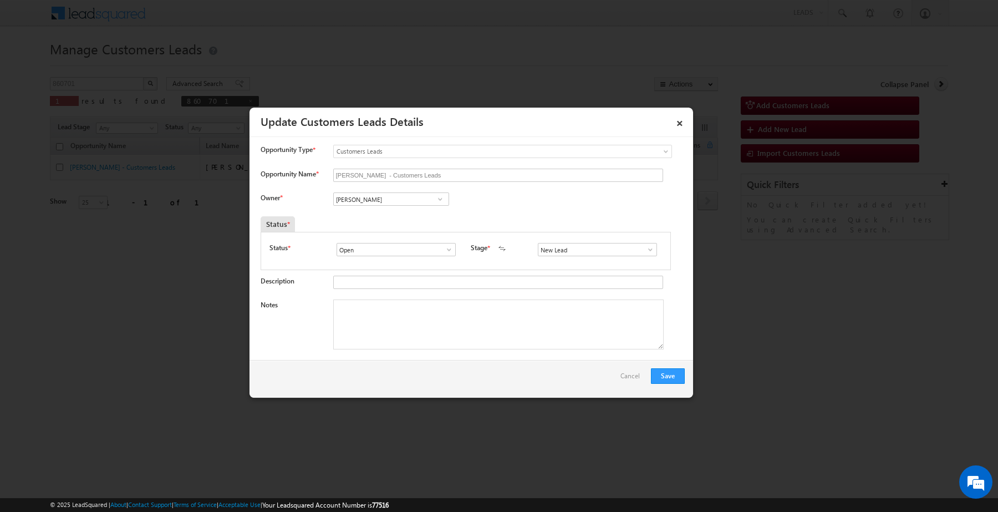 This screenshot has width=998, height=512. Describe the element at coordinates (150, 504) in the screenshot. I see `a: Contact Support` at that location.